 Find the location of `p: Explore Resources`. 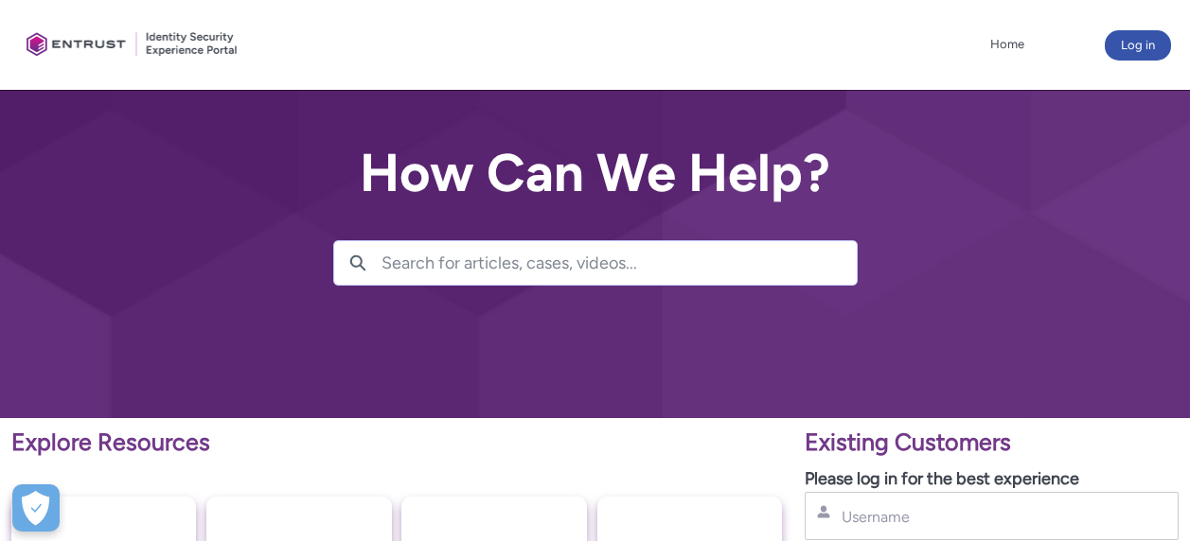

p: Explore Resources is located at coordinates (397, 443).